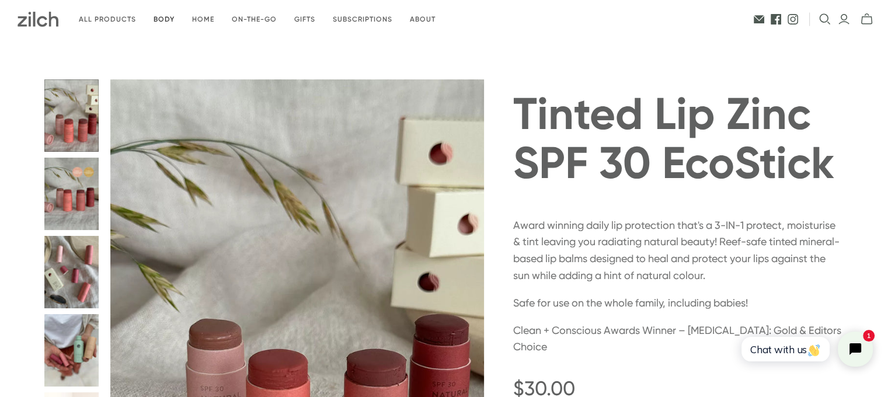 This screenshot has width=888, height=397. What do you see at coordinates (164, 19) in the screenshot?
I see `a: Body` at bounding box center [164, 19].